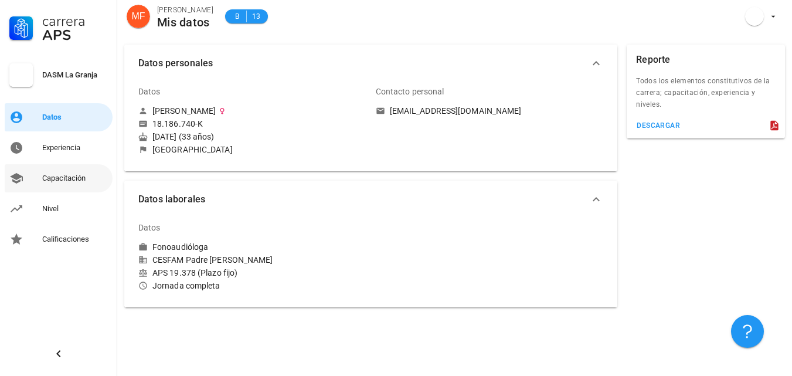 The height and width of the screenshot is (376, 792). Describe the element at coordinates (75, 75) in the screenshot. I see `div: DASM La Granja` at that location.